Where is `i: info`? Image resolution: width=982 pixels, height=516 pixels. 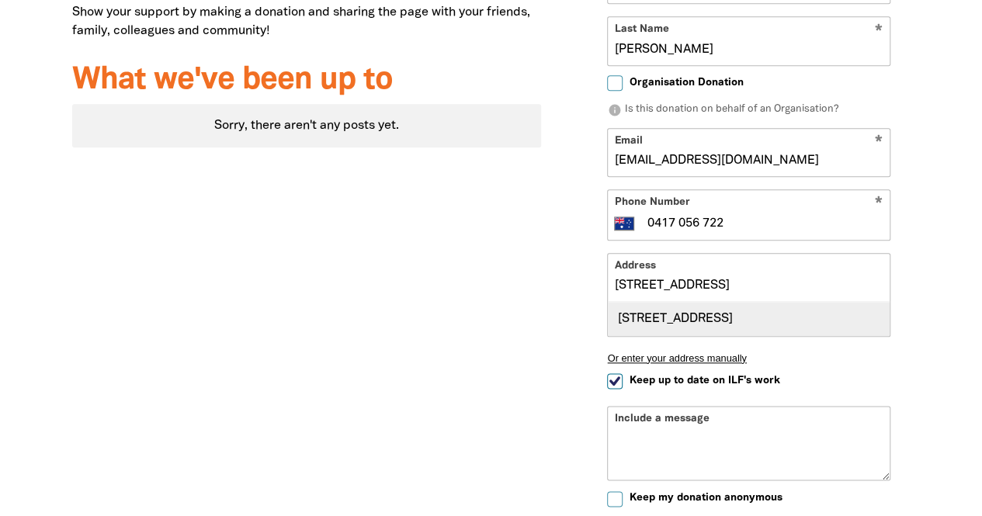
i: info is located at coordinates (614, 110).